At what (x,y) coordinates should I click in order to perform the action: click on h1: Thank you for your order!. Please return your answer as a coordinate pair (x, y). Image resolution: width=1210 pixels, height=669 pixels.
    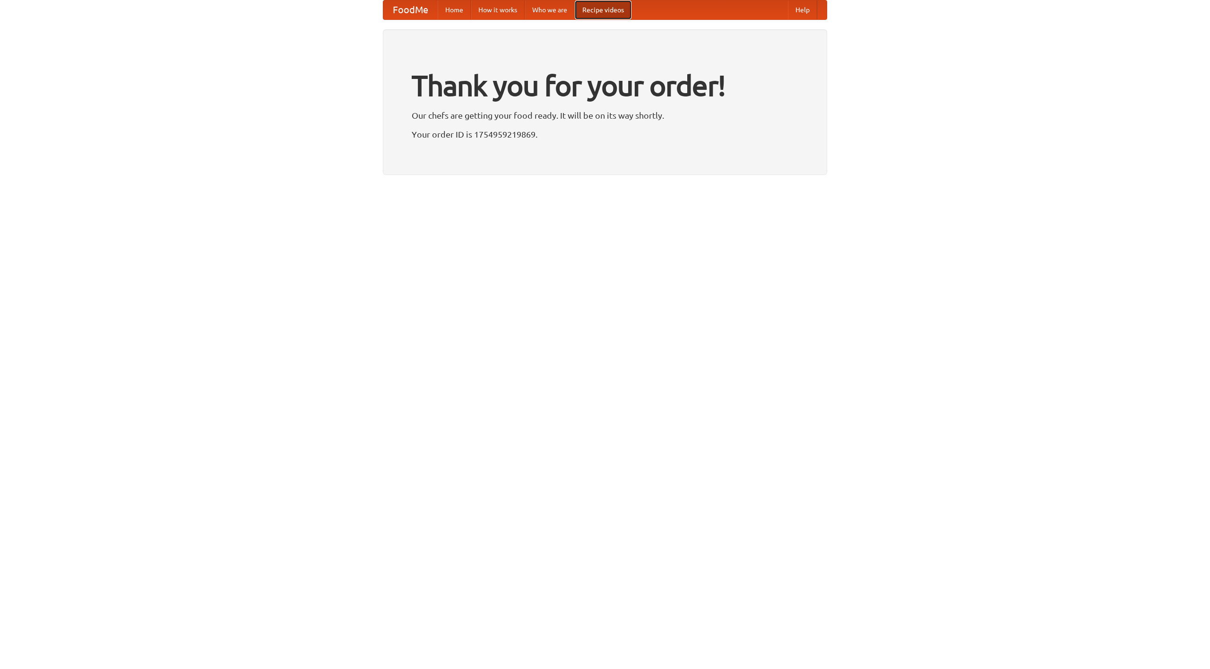
    Looking at the image, I should click on (605, 86).